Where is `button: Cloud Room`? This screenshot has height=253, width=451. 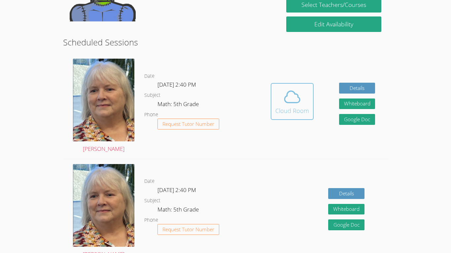 button: Cloud Room is located at coordinates (292, 102).